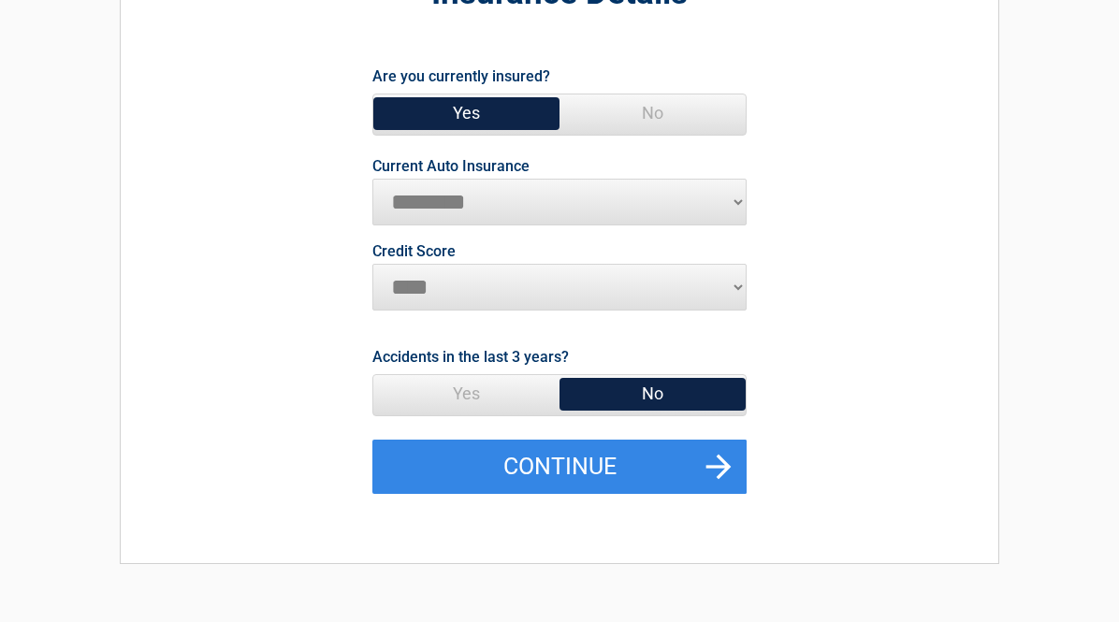 This screenshot has height=622, width=1119. What do you see at coordinates (413, 252) in the screenshot?
I see `label: Credit Score` at bounding box center [413, 252].